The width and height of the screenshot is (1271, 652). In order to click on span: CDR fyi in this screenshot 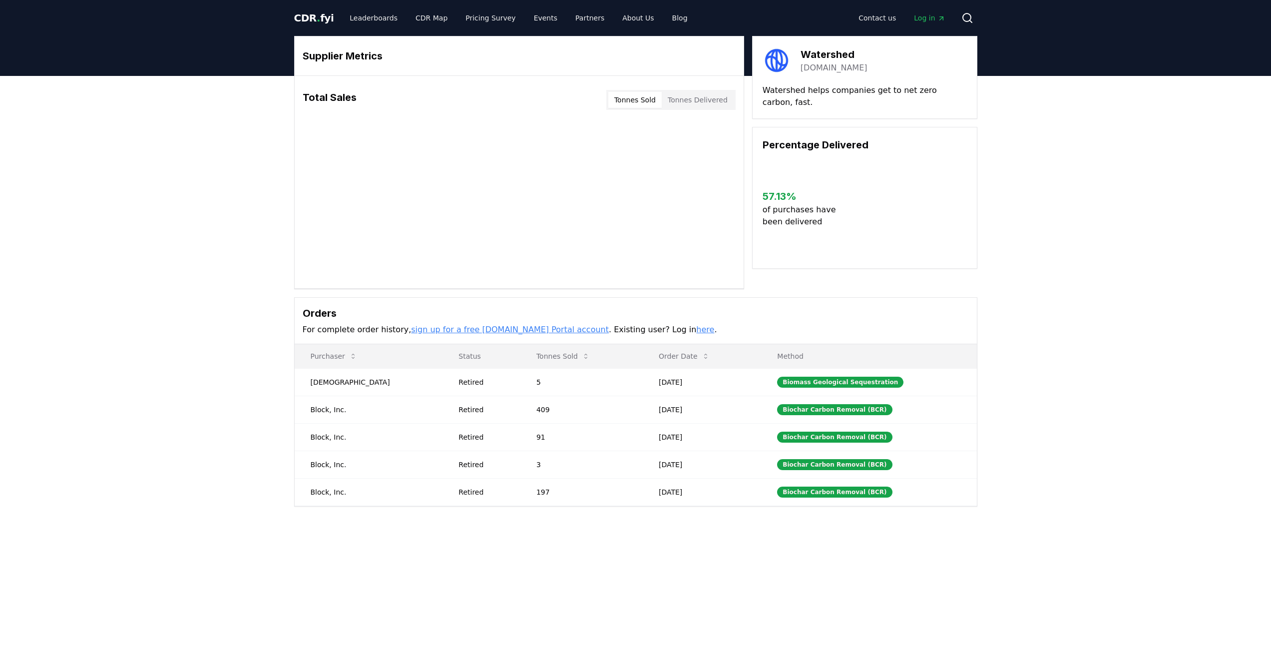, I will do `click(314, 18)`.